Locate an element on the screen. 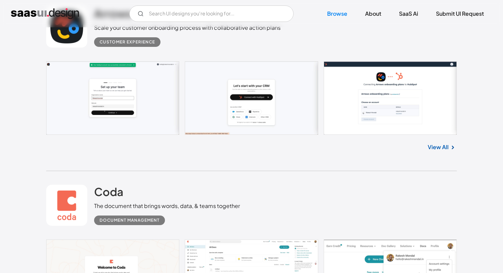 Image resolution: width=503 pixels, height=273 pixels. a: View All is located at coordinates (438, 147).